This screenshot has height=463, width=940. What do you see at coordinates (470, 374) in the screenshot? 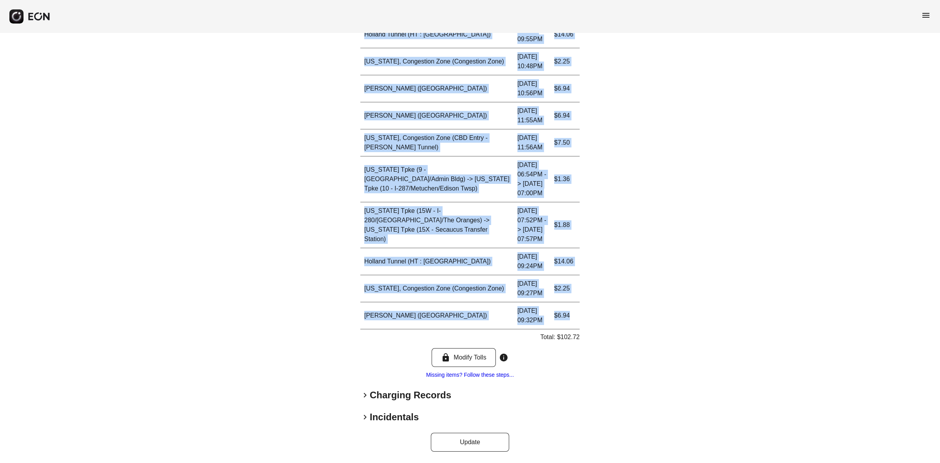
I see `a: Missing items? Follow these steps...` at bounding box center [470, 374].